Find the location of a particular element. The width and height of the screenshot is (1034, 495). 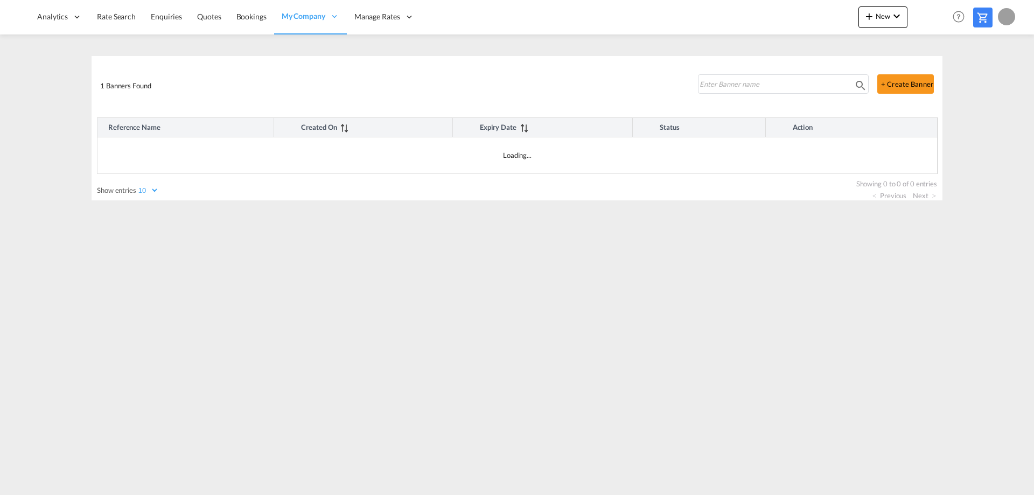

div: Showing 0 to 0 of 0 entries is located at coordinates (520, 181).